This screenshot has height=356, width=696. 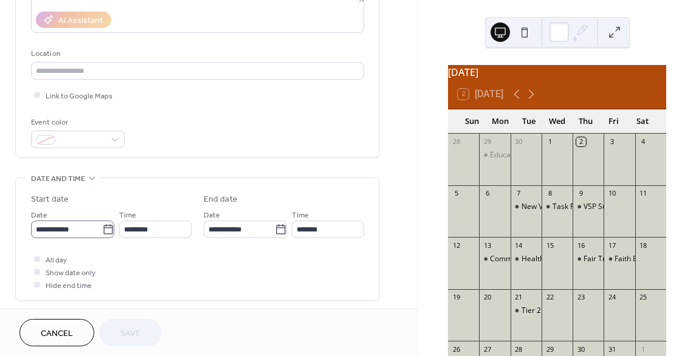 What do you see at coordinates (611, 245) in the screenshot?
I see `div: 17` at bounding box center [611, 245].